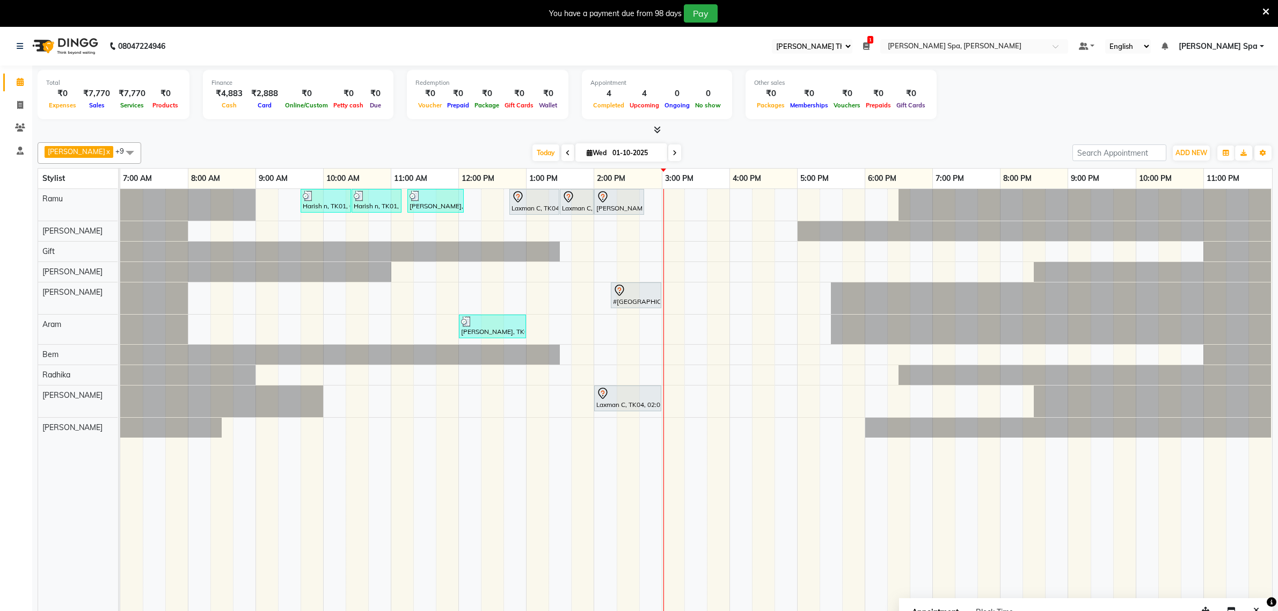  I want to click on img: logo, so click(64, 46).